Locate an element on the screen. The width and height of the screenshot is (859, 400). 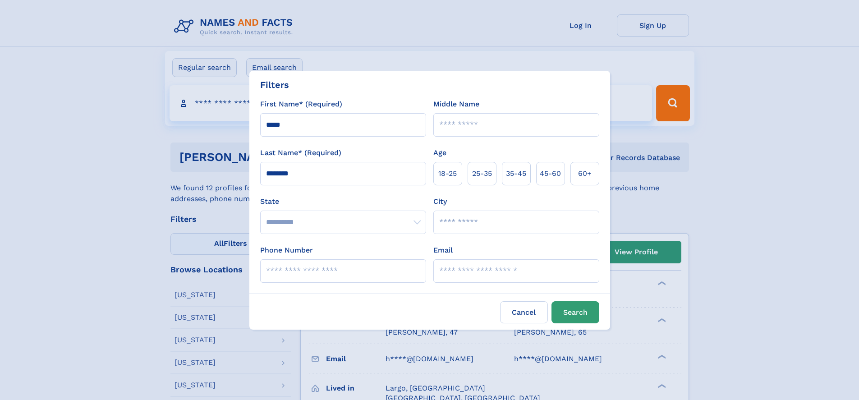
label: Age is located at coordinates (439, 153).